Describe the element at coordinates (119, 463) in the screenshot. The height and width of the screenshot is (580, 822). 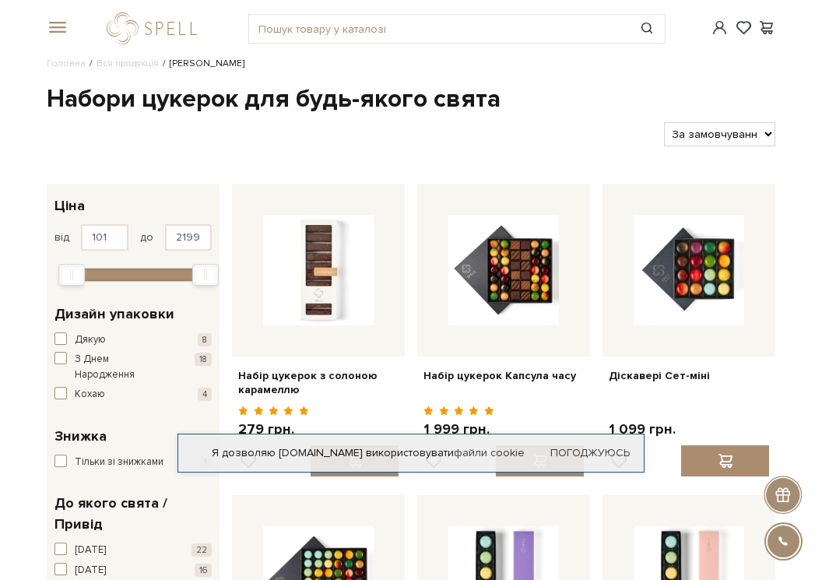
I see `span: Тільки зі знижками` at that location.